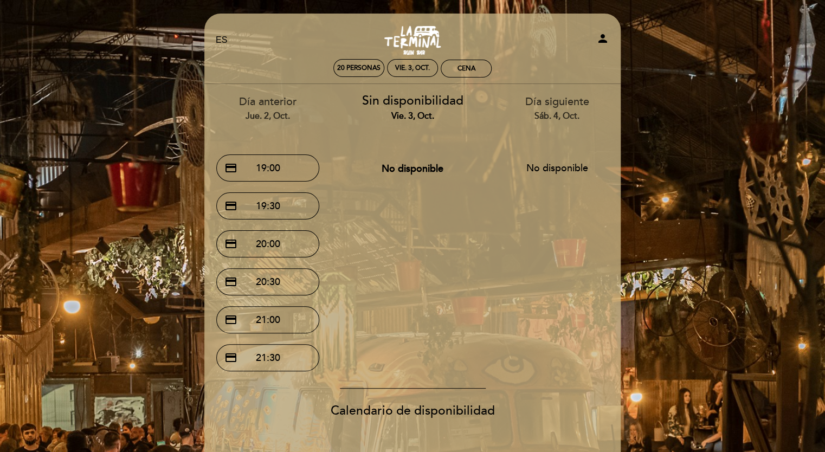  What do you see at coordinates (466, 68) in the screenshot?
I see `div: Cena` at bounding box center [466, 68].